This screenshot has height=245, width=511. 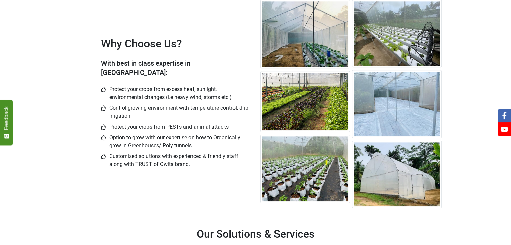 I want to click on span: Feedback, so click(x=6, y=118).